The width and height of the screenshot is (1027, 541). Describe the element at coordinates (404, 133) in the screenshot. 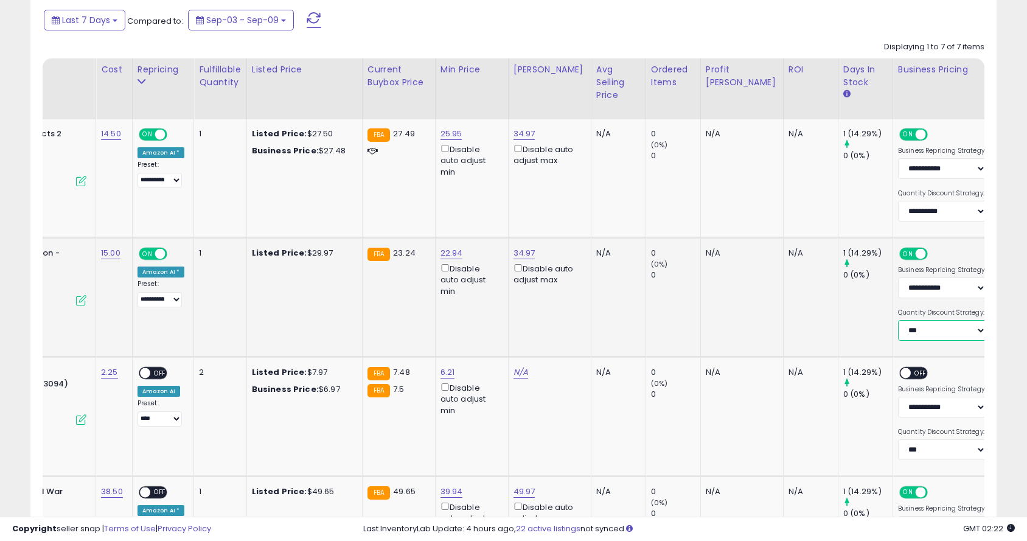

I see `span: 27.49` at that location.